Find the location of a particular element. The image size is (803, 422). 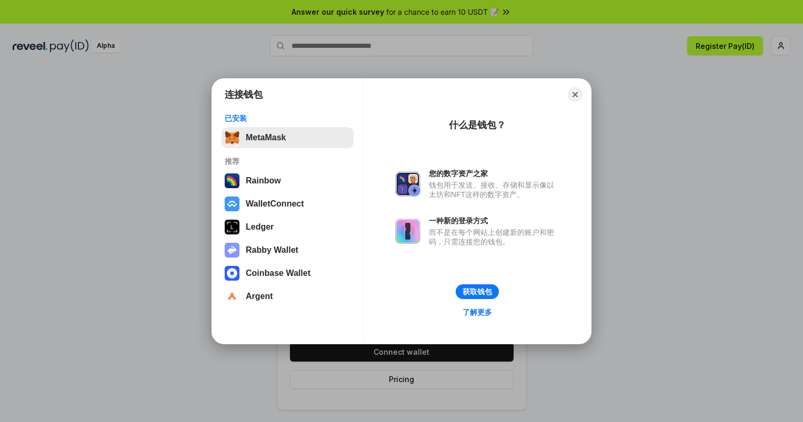

button: Close is located at coordinates (575, 95).